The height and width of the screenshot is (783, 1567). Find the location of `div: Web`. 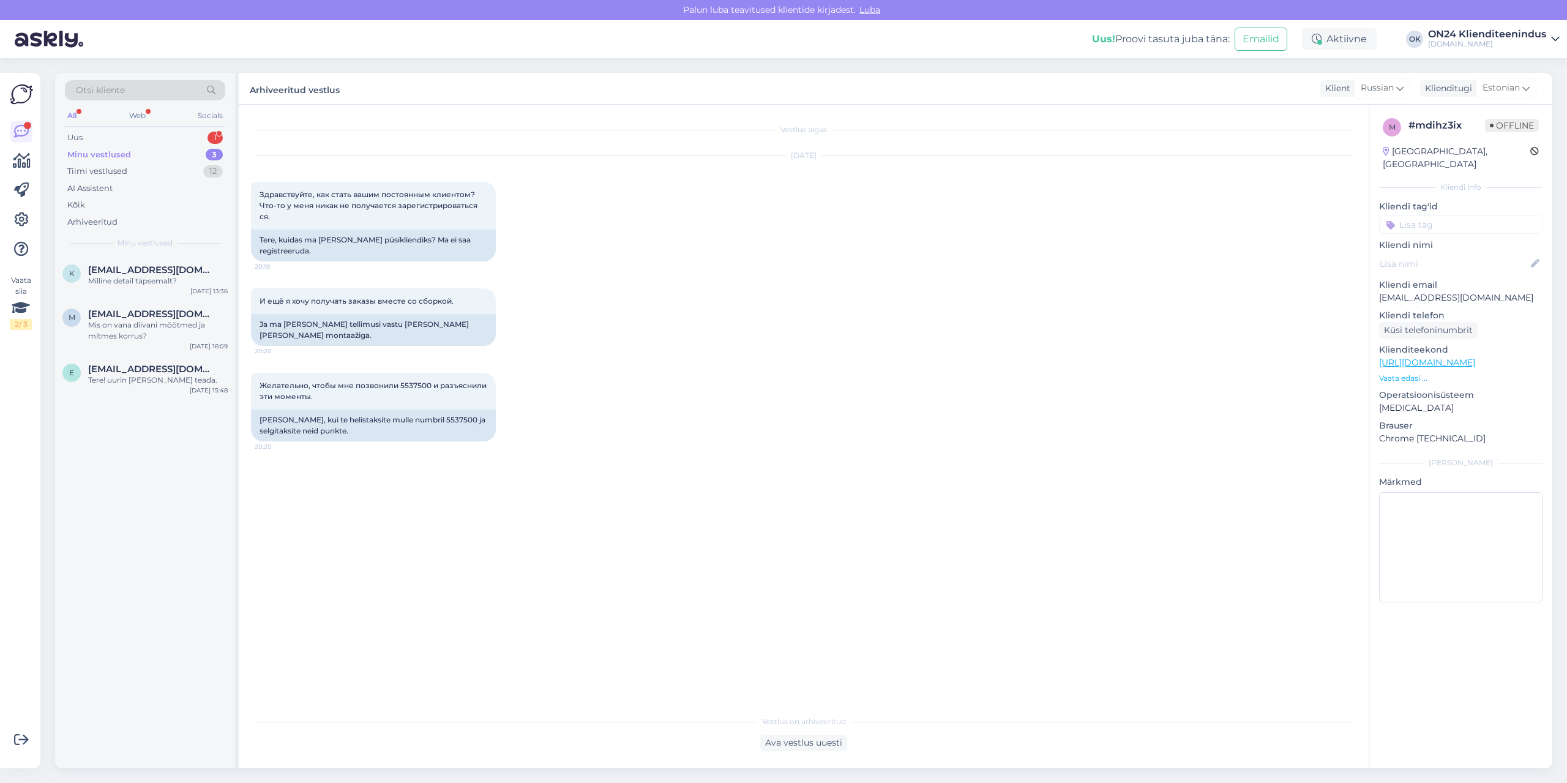

div: Web is located at coordinates (137, 116).